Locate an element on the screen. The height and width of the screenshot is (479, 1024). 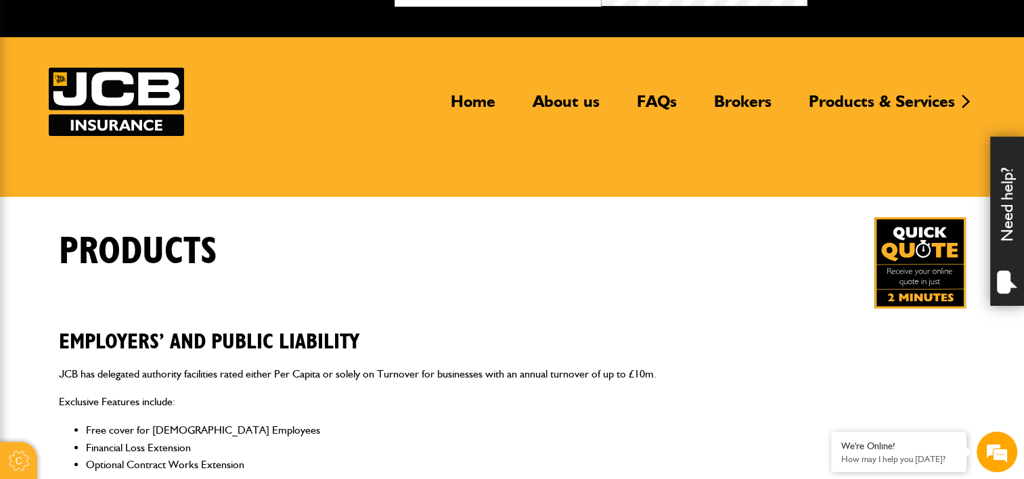
div: Chat with us now is located at coordinates (149, 85).